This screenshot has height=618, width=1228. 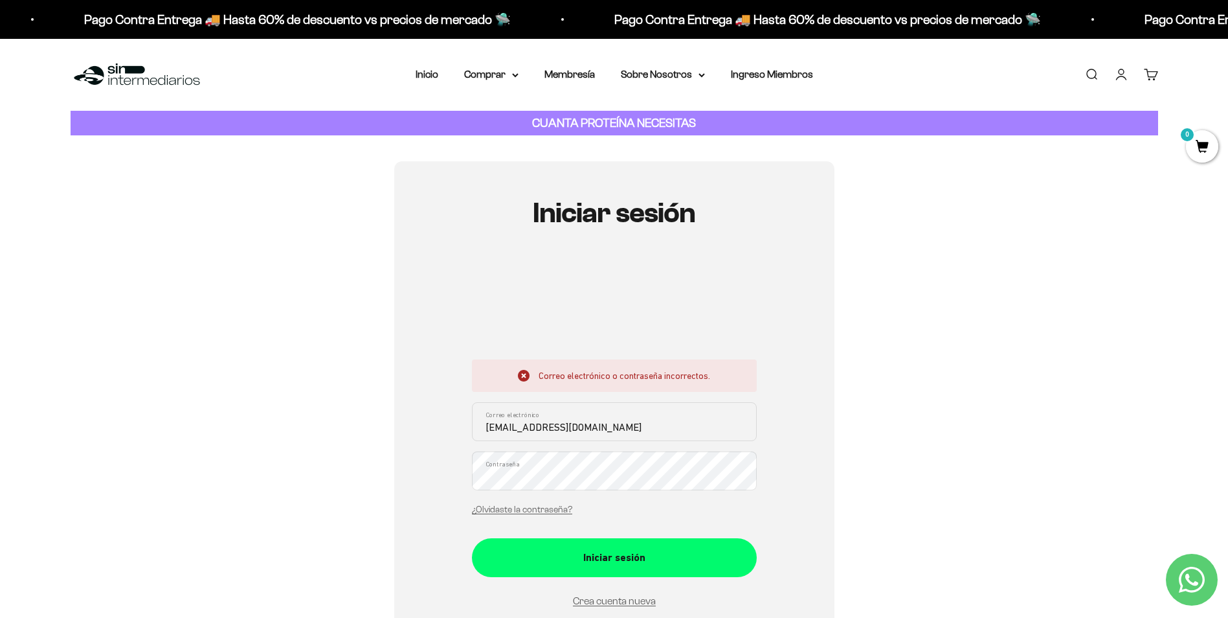 What do you see at coordinates (614, 122) in the screenshot?
I see `strong: CUANTA PROTEÍNA NECESITAS` at bounding box center [614, 122].